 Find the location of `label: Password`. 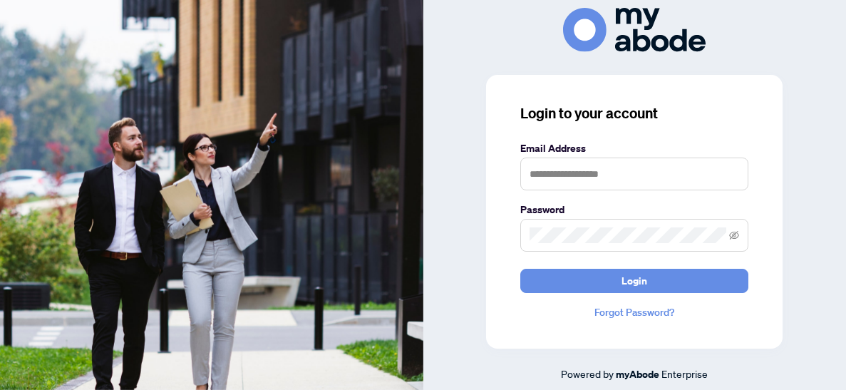

label: Password is located at coordinates (634, 209).